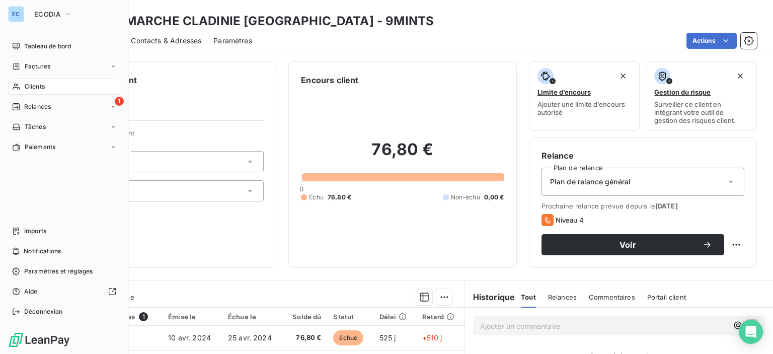  What do you see at coordinates (47, 14) in the screenshot?
I see `span: ECODIA` at bounding box center [47, 14].